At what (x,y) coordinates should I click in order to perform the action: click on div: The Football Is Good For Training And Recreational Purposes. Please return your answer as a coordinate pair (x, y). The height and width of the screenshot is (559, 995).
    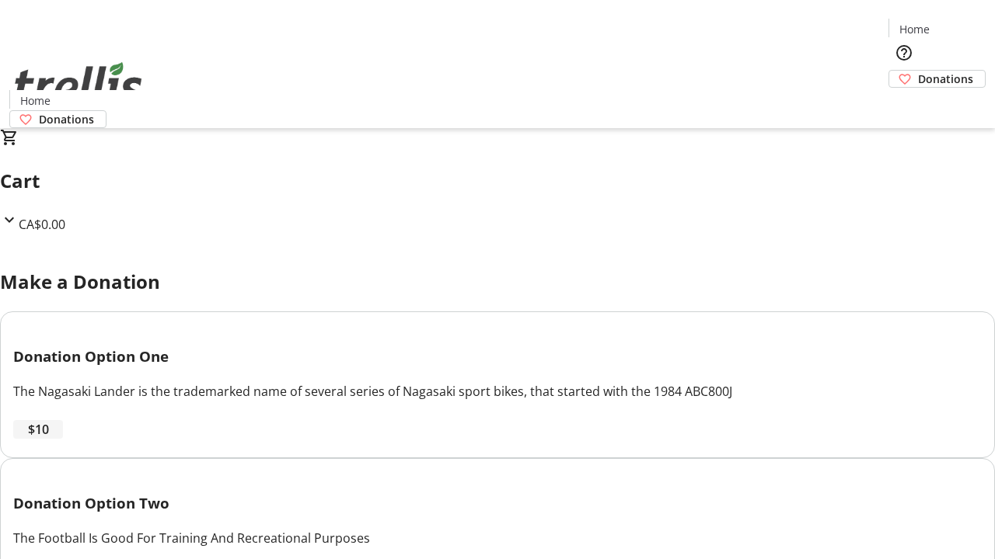
    Looking at the image, I should click on (497, 539).